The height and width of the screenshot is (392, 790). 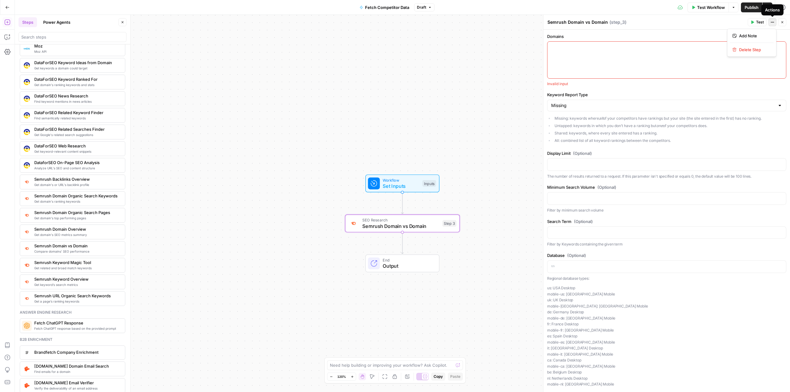 What do you see at coordinates (77, 279) in the screenshot?
I see `span: Semrush Keyword Overview` at bounding box center [77, 279].